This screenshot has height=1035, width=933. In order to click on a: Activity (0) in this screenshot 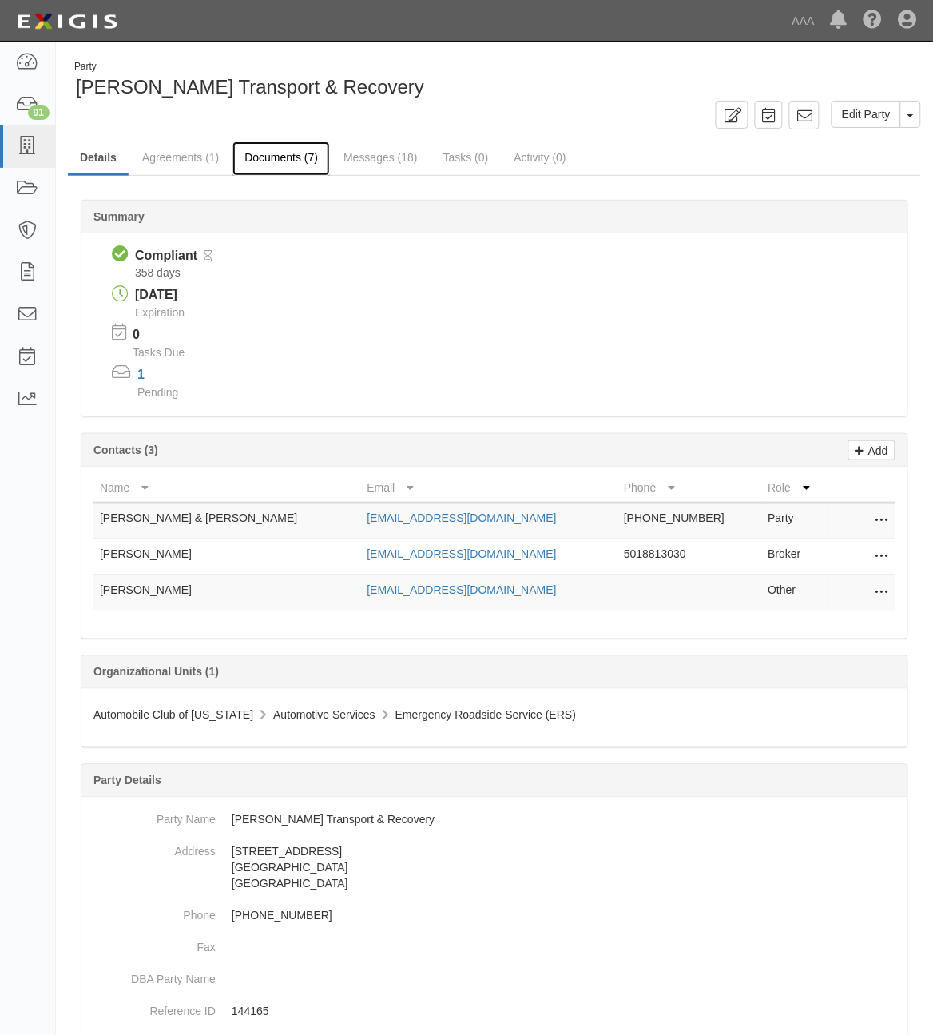, I will do `click(540, 157)`.